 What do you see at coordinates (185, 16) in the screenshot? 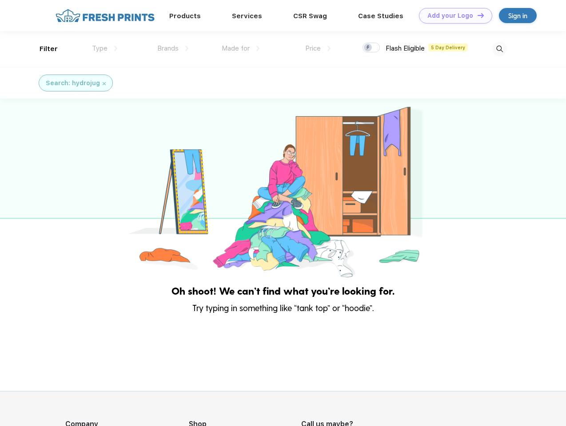
I see `a: Products` at bounding box center [185, 16].